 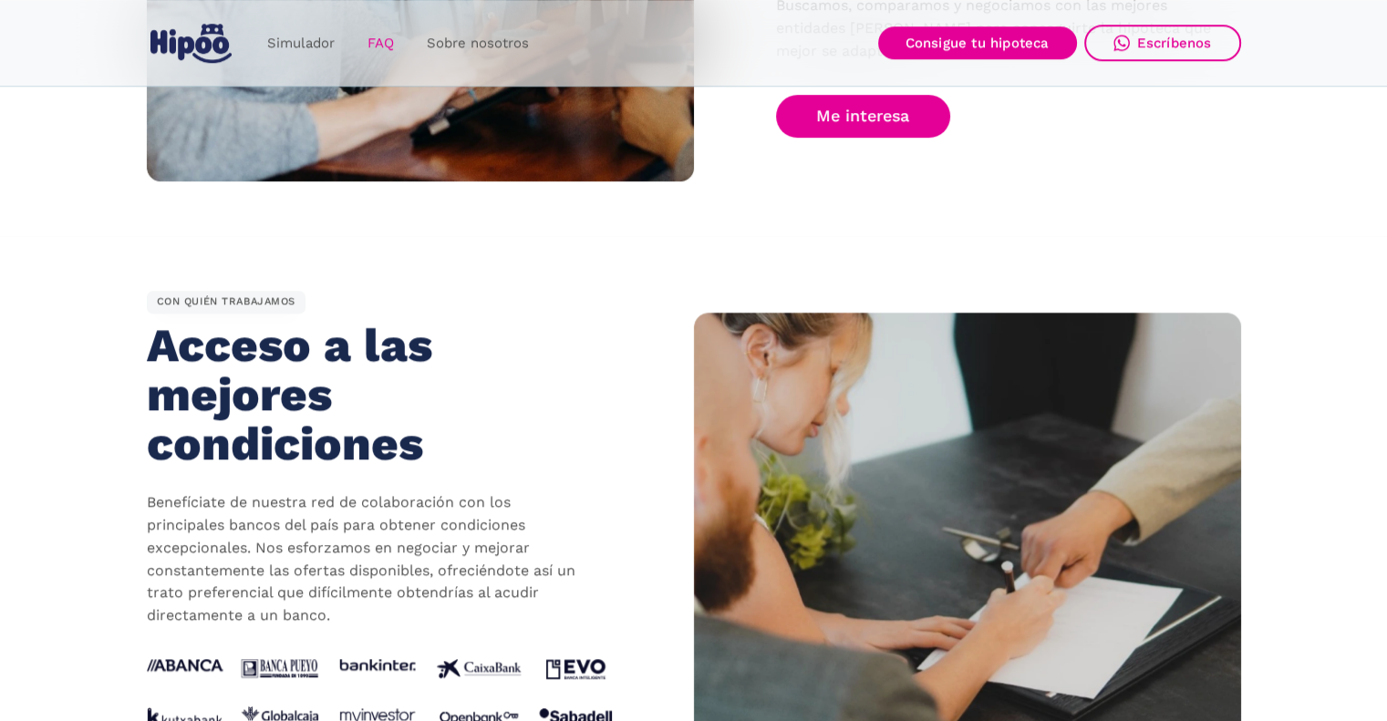 I want to click on div: Escríbenos, so click(x=1174, y=43).